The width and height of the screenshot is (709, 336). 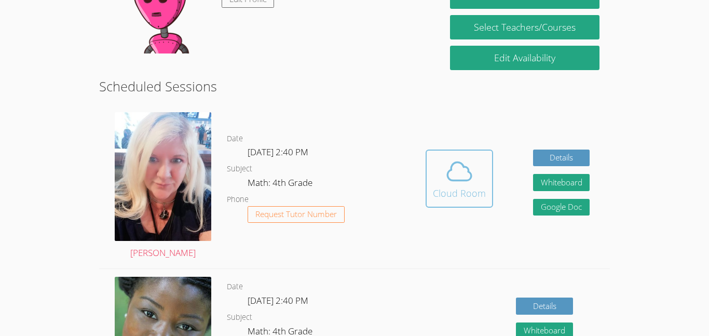 I want to click on a: Google Doc, so click(x=562, y=207).